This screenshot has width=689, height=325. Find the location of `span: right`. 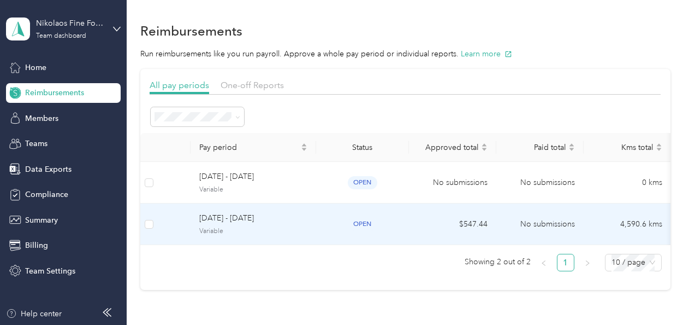

span: right is located at coordinates (588, 263).